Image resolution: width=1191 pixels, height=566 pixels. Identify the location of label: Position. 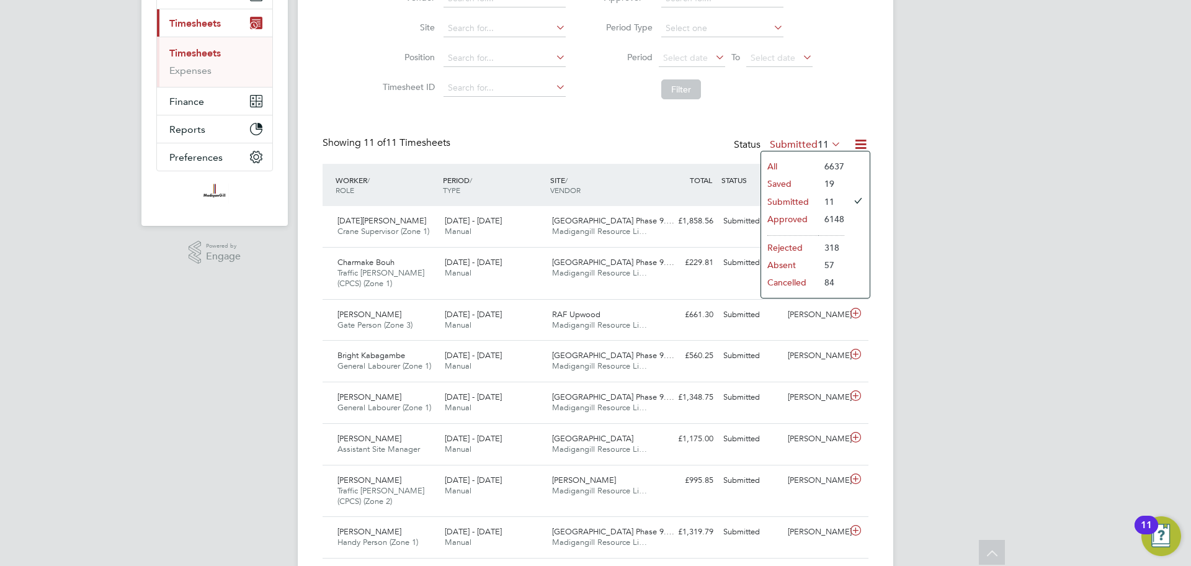
(407, 57).